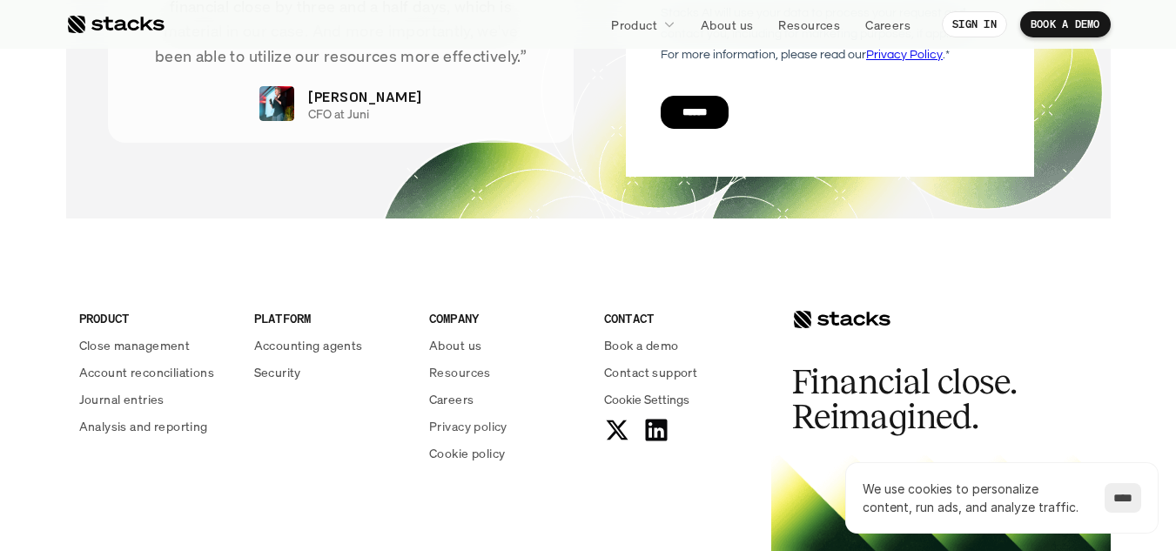 The height and width of the screenshot is (551, 1176). I want to click on a: Analysis and reporting, so click(156, 425).